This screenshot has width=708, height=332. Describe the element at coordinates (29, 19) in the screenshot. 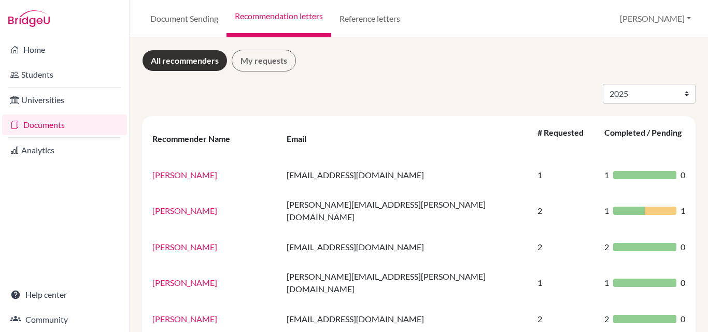

I see `img: Bridge-U` at that location.